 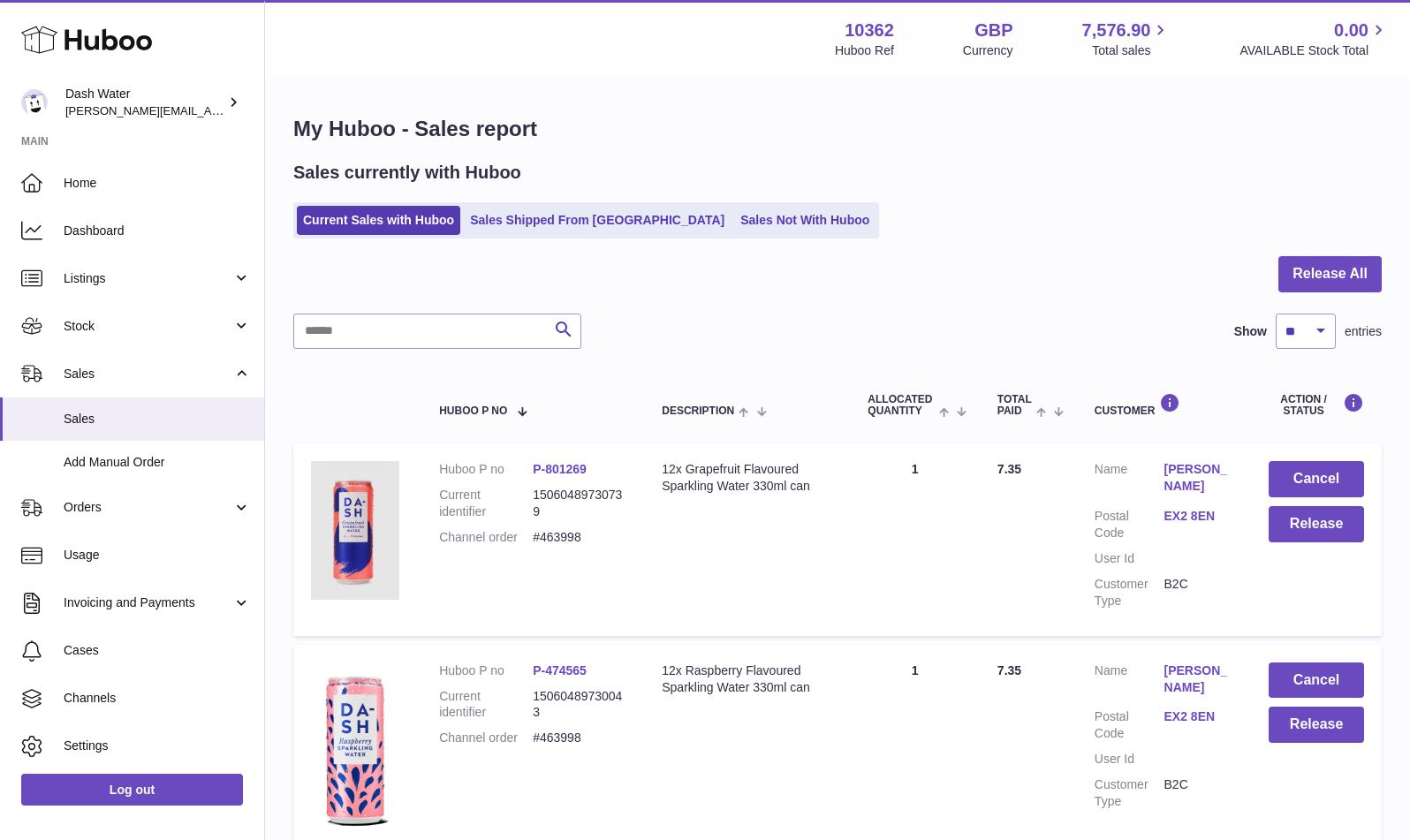 I want to click on a: Sales Not With Huboo, so click(x=805, y=220).